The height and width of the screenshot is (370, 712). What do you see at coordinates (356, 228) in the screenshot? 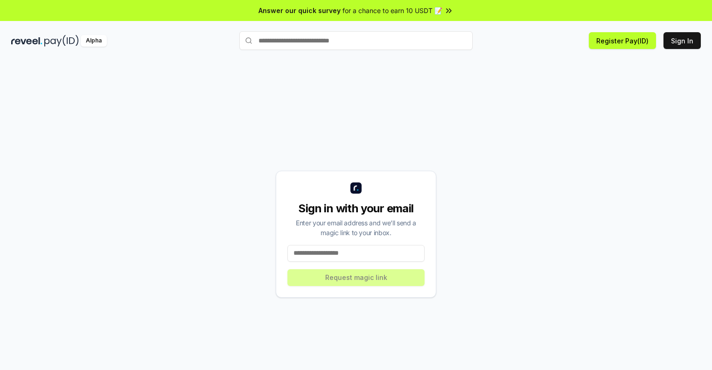
I see `div: Enter your email address and we’ll send a magic link to your inbox.` at bounding box center [356, 228].